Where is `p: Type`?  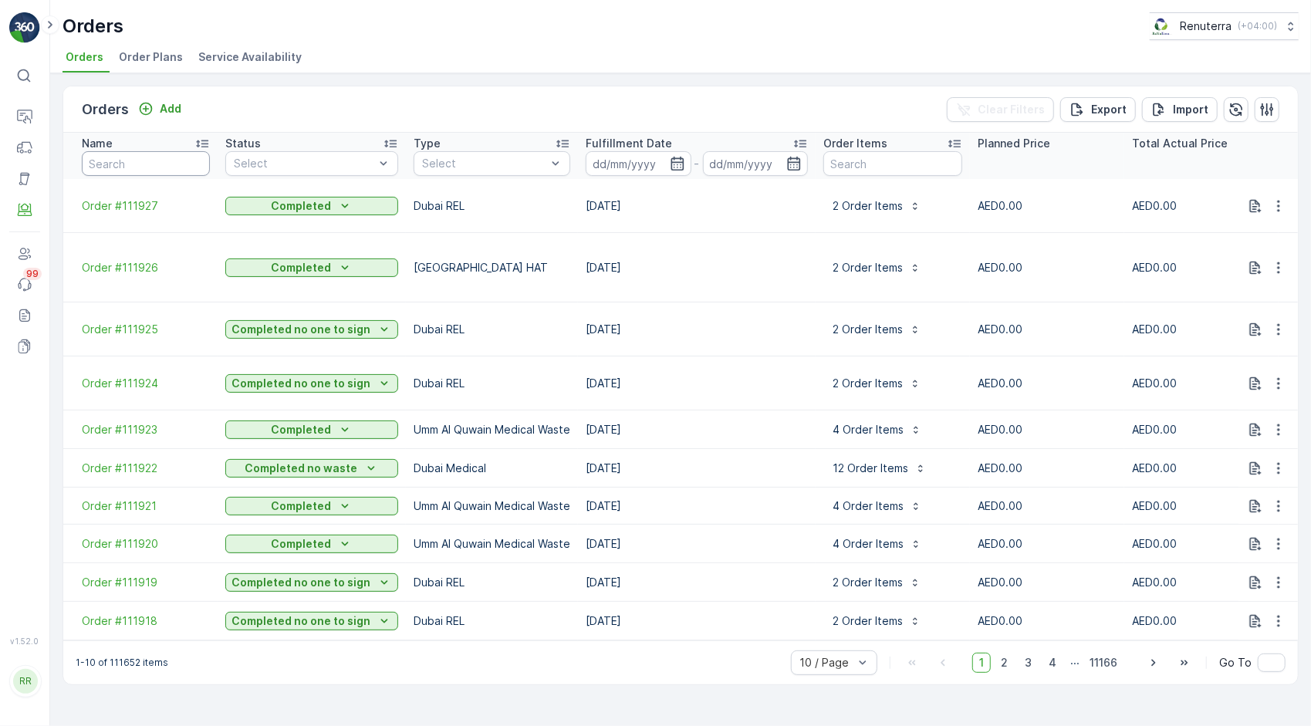
p: Type is located at coordinates (427, 143).